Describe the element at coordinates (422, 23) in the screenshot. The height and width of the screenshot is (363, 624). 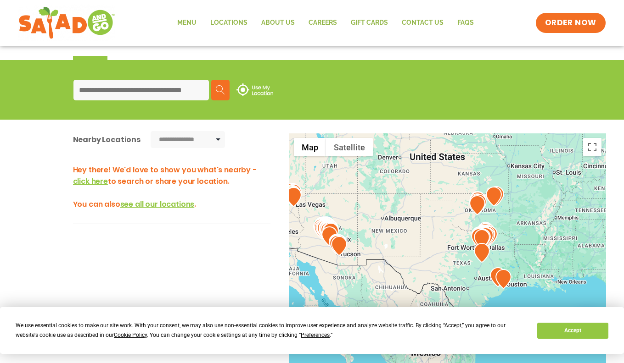
I see `a: Contact Us` at that location.